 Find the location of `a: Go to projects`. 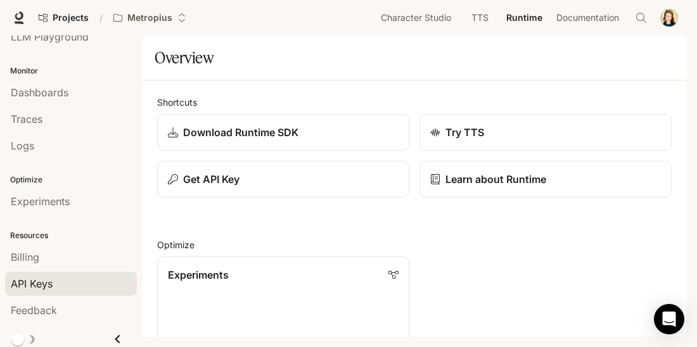

a: Go to projects is located at coordinates (63, 18).